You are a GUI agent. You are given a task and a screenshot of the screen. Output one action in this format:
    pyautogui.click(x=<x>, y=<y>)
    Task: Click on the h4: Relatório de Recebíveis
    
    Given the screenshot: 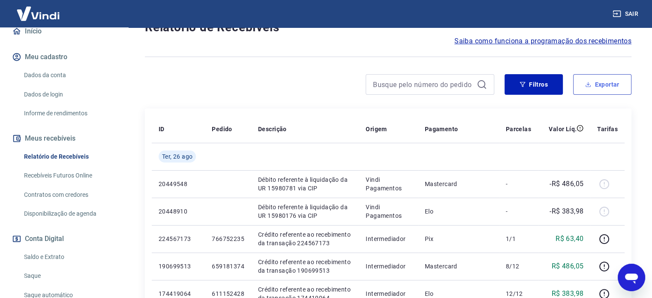 What is the action you would take?
    pyautogui.click(x=388, y=27)
    